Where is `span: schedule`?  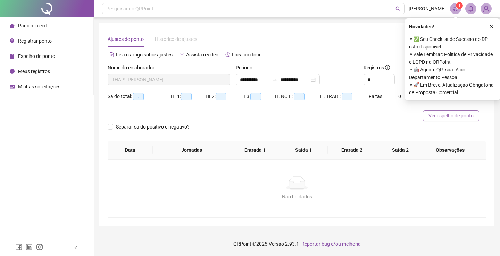
span: schedule is located at coordinates (12, 87).